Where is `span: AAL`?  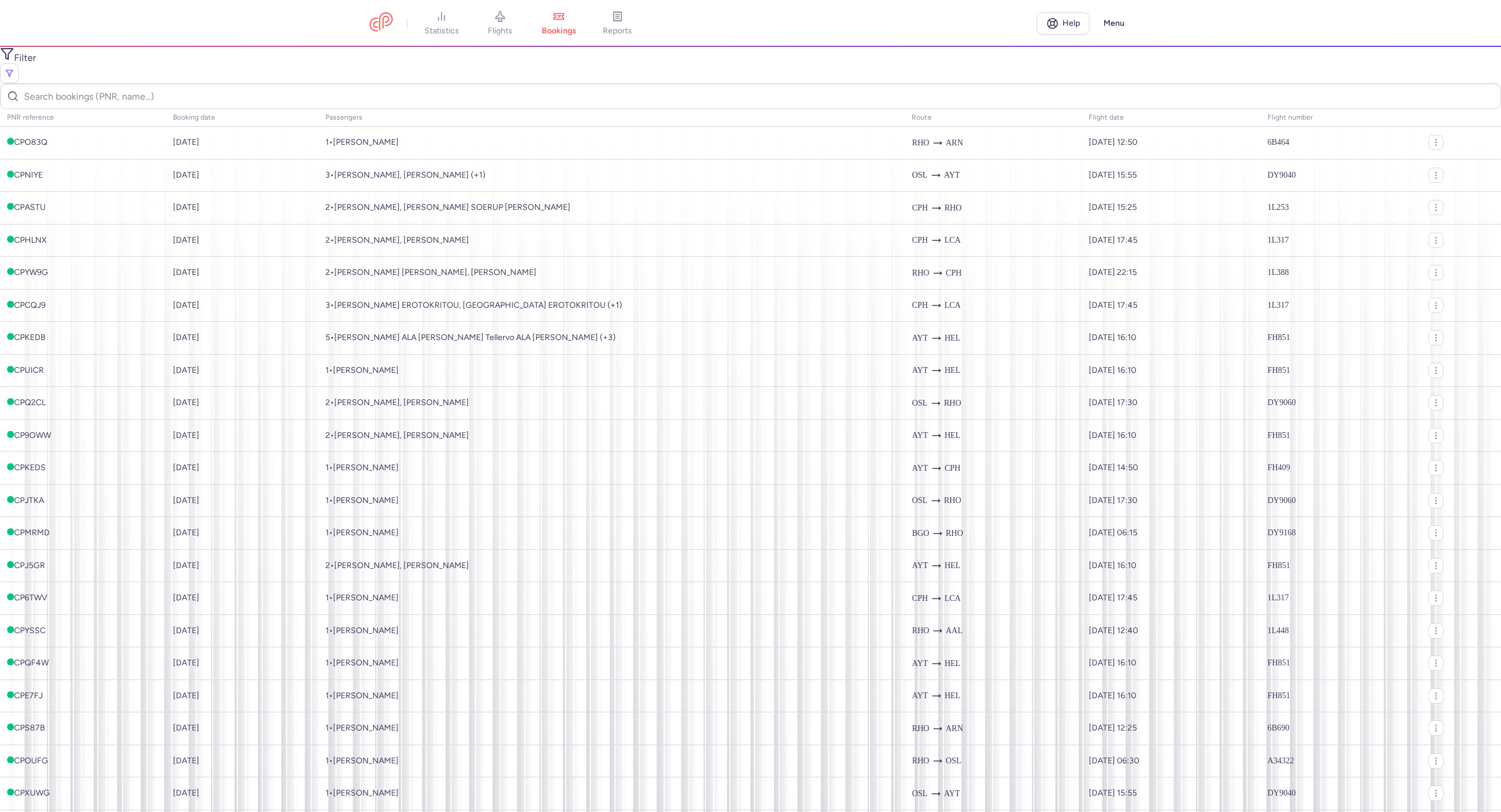 span: AAL is located at coordinates (954, 631).